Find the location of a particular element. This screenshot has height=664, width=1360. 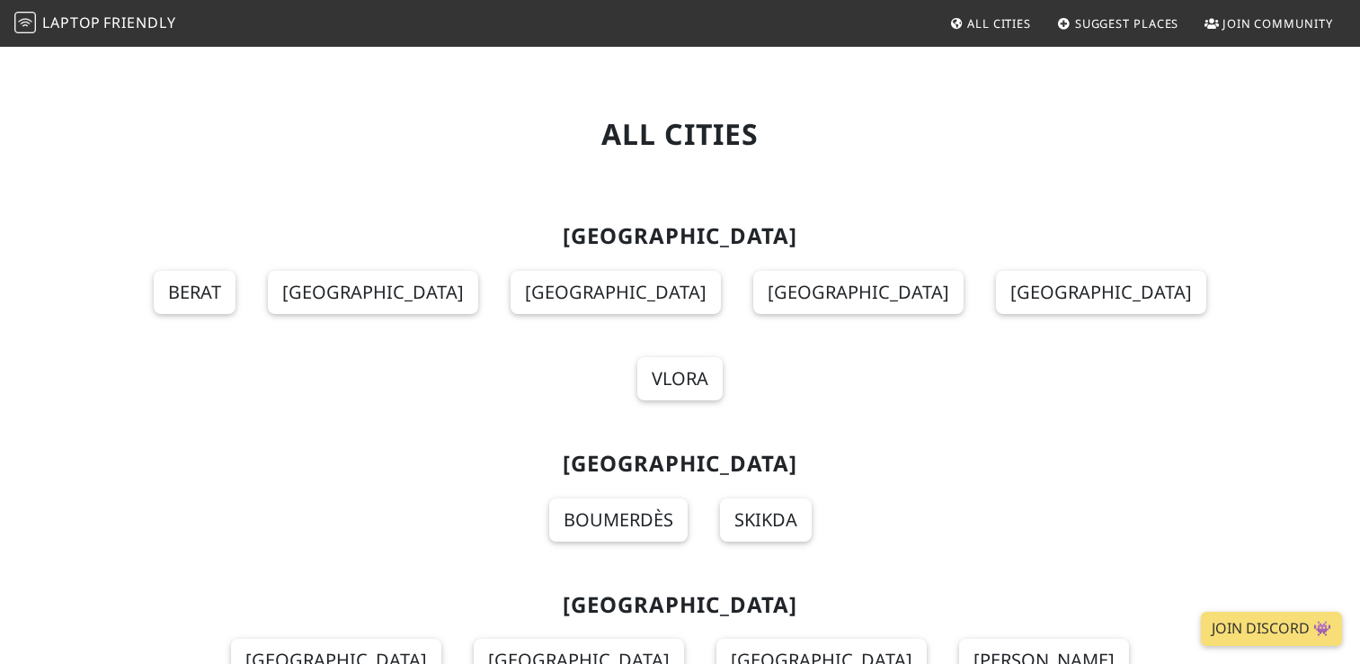

h1: All Cities is located at coordinates (681, 134).